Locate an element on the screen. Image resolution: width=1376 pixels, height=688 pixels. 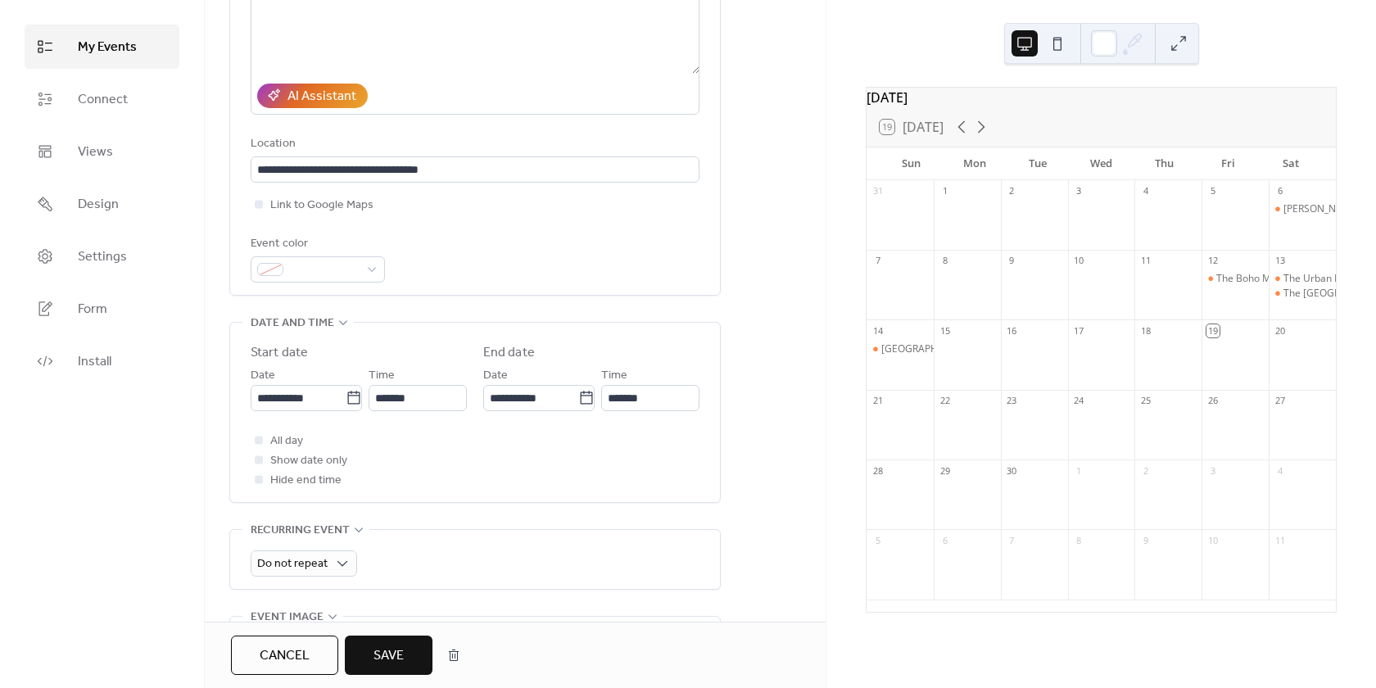
div: 25 is located at coordinates (1145, 401).